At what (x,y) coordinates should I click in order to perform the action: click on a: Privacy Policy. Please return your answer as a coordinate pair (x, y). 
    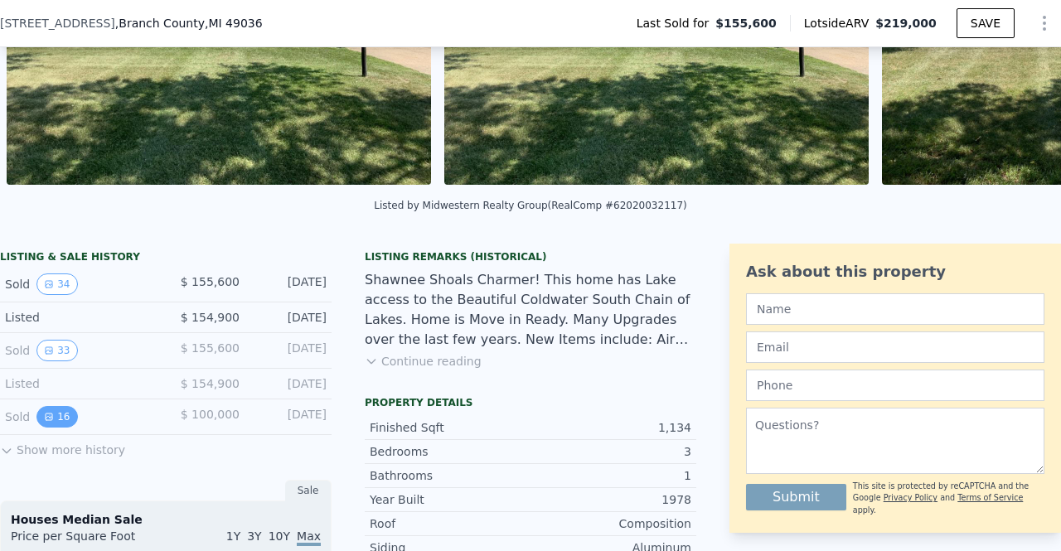
    Looking at the image, I should click on (911, 498).